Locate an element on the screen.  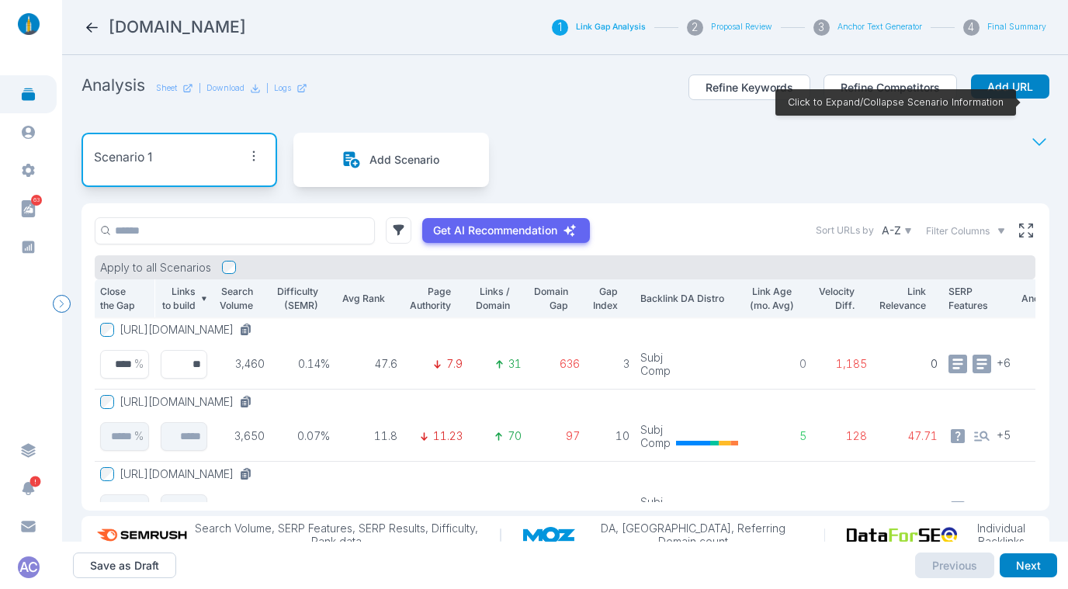
button: Refine Competitors is located at coordinates (891, 88).